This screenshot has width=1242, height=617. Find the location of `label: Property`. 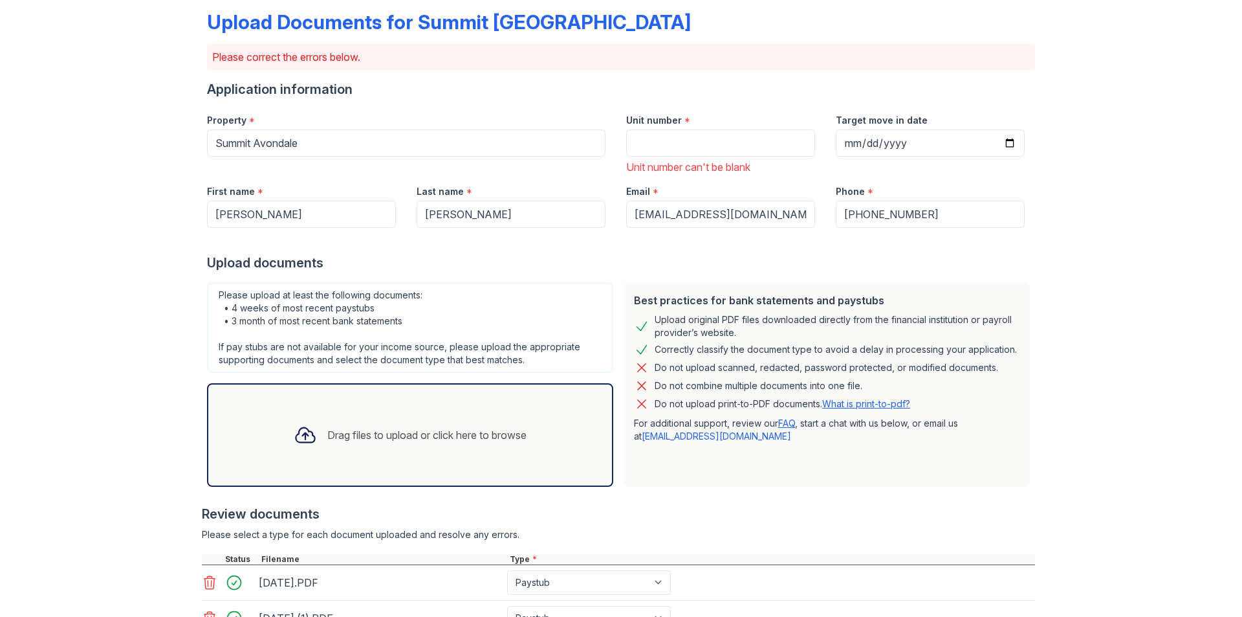

label: Property is located at coordinates (226, 120).